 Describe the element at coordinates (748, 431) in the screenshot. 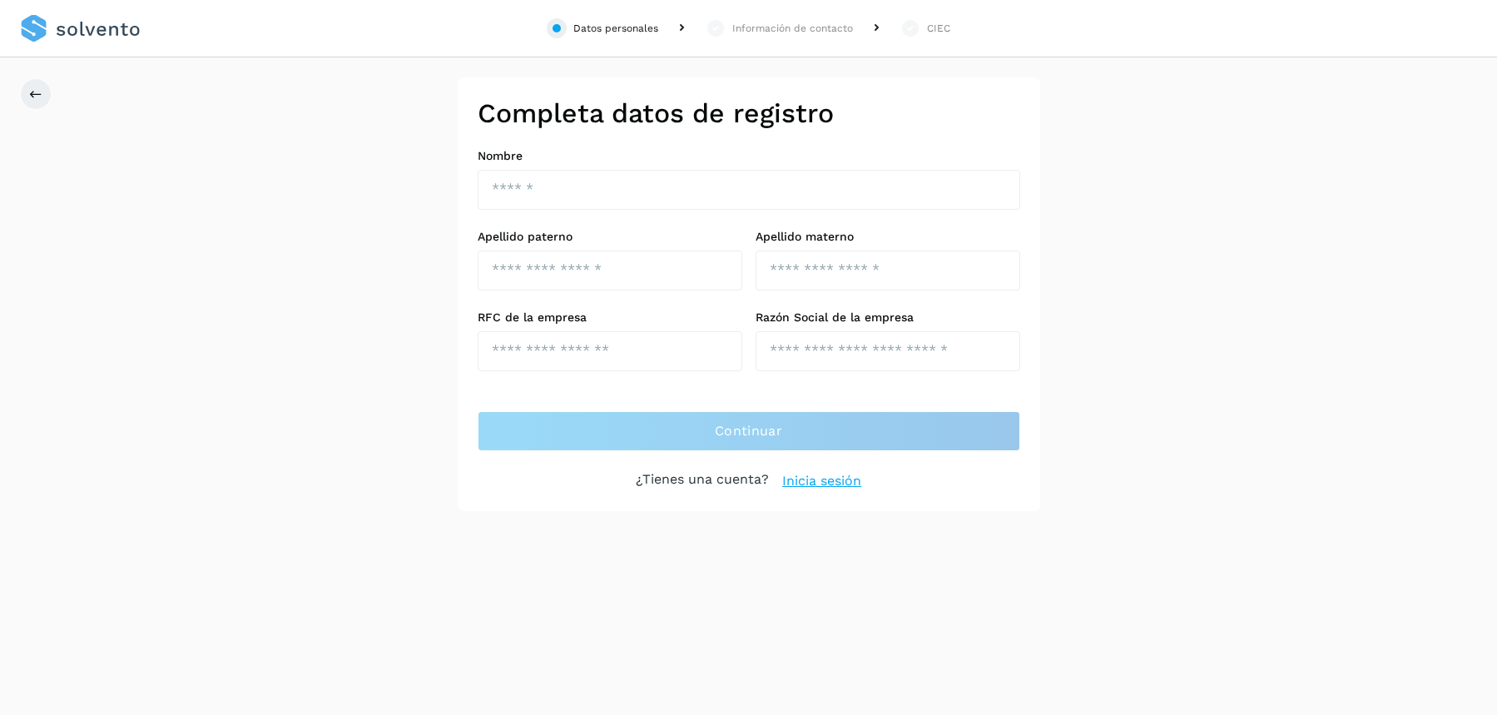

I see `span: Continuar` at that location.